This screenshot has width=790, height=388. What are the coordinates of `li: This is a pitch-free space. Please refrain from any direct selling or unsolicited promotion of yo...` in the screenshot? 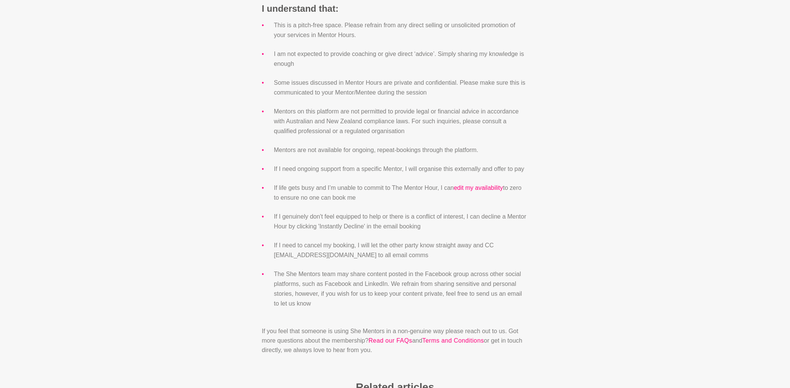 It's located at (401, 30).